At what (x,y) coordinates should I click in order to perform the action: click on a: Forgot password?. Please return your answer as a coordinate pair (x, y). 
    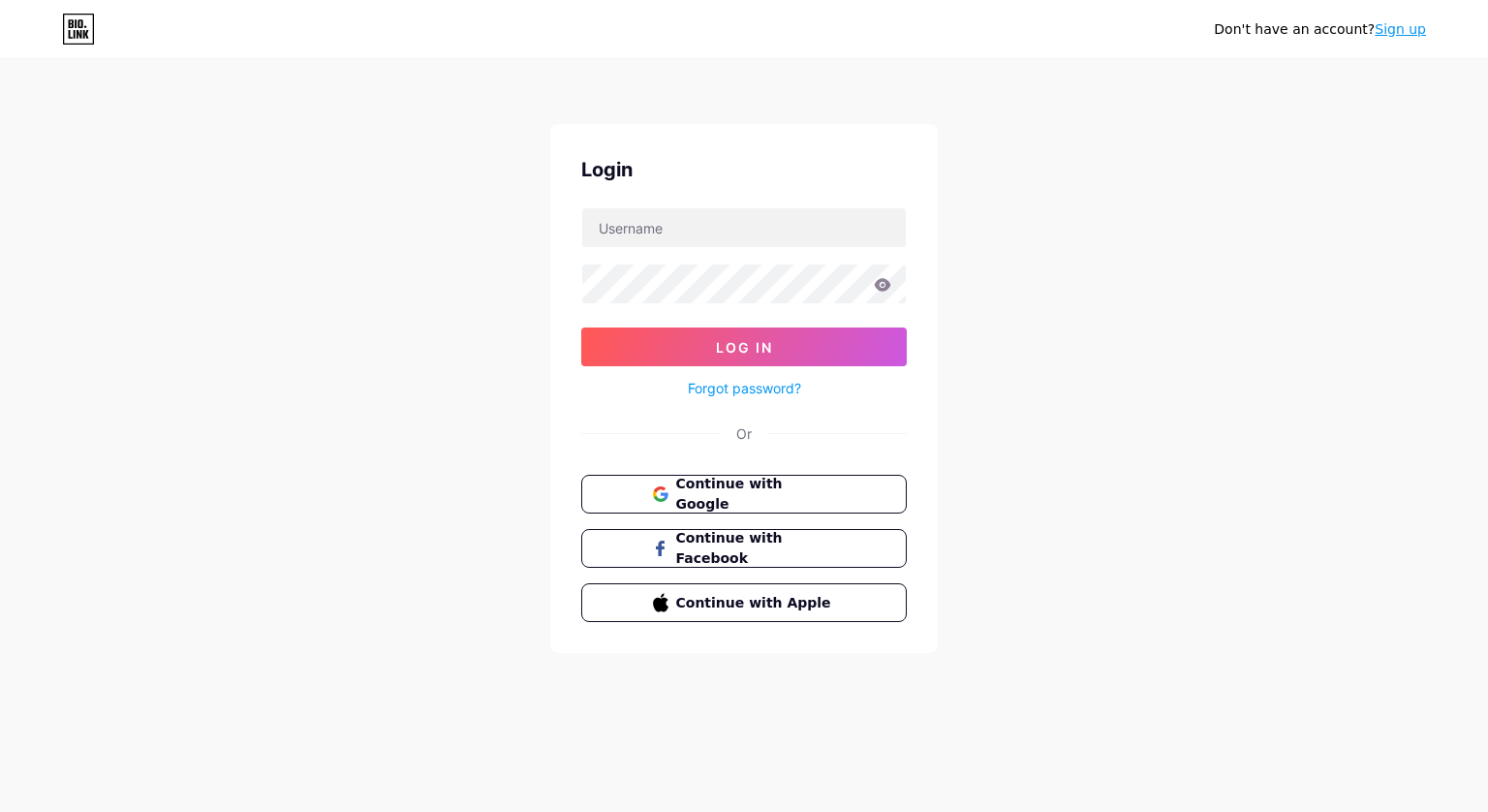
    Looking at the image, I should click on (744, 387).